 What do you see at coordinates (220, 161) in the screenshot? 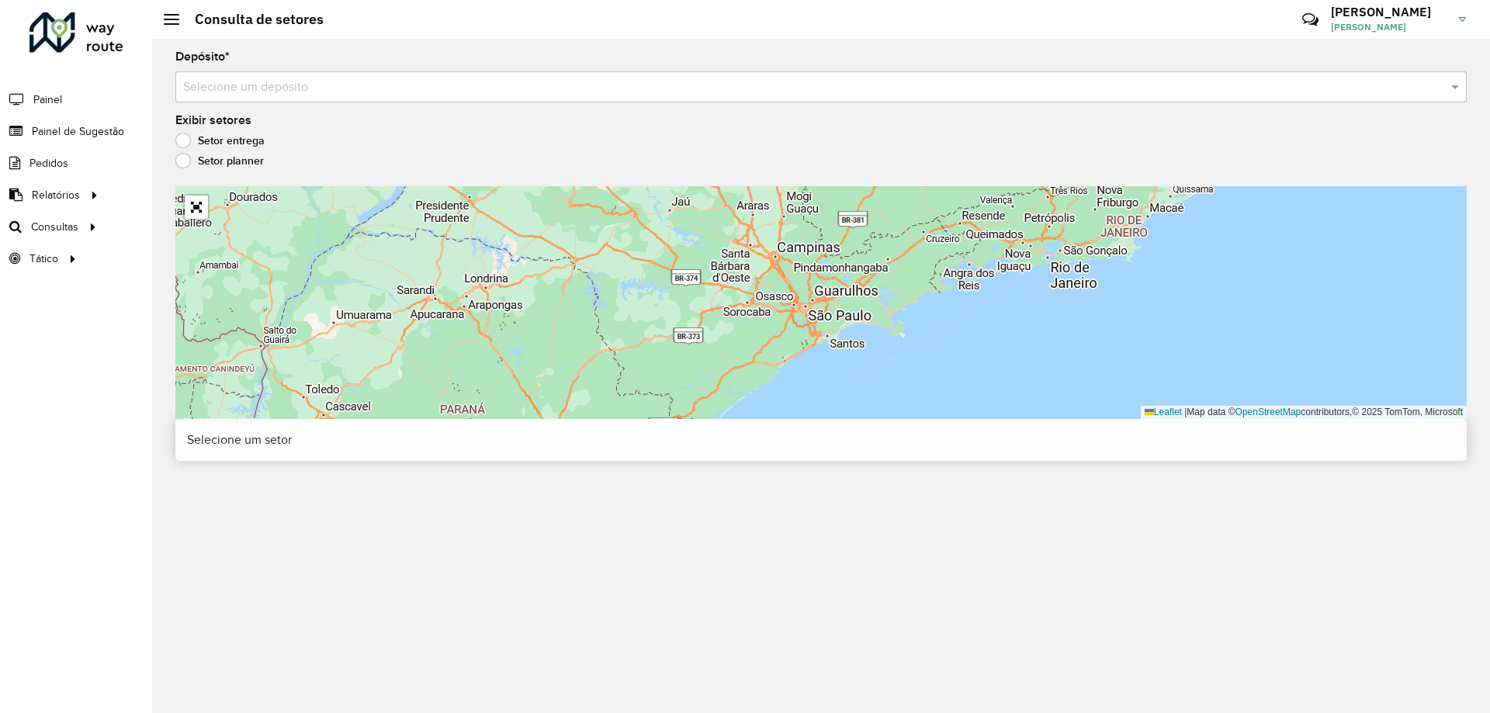
I see `label: Setor planner` at bounding box center [220, 161].